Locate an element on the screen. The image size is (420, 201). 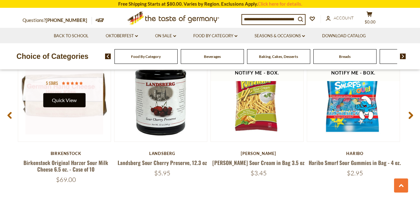
p: Questions? is located at coordinates (57, 20).